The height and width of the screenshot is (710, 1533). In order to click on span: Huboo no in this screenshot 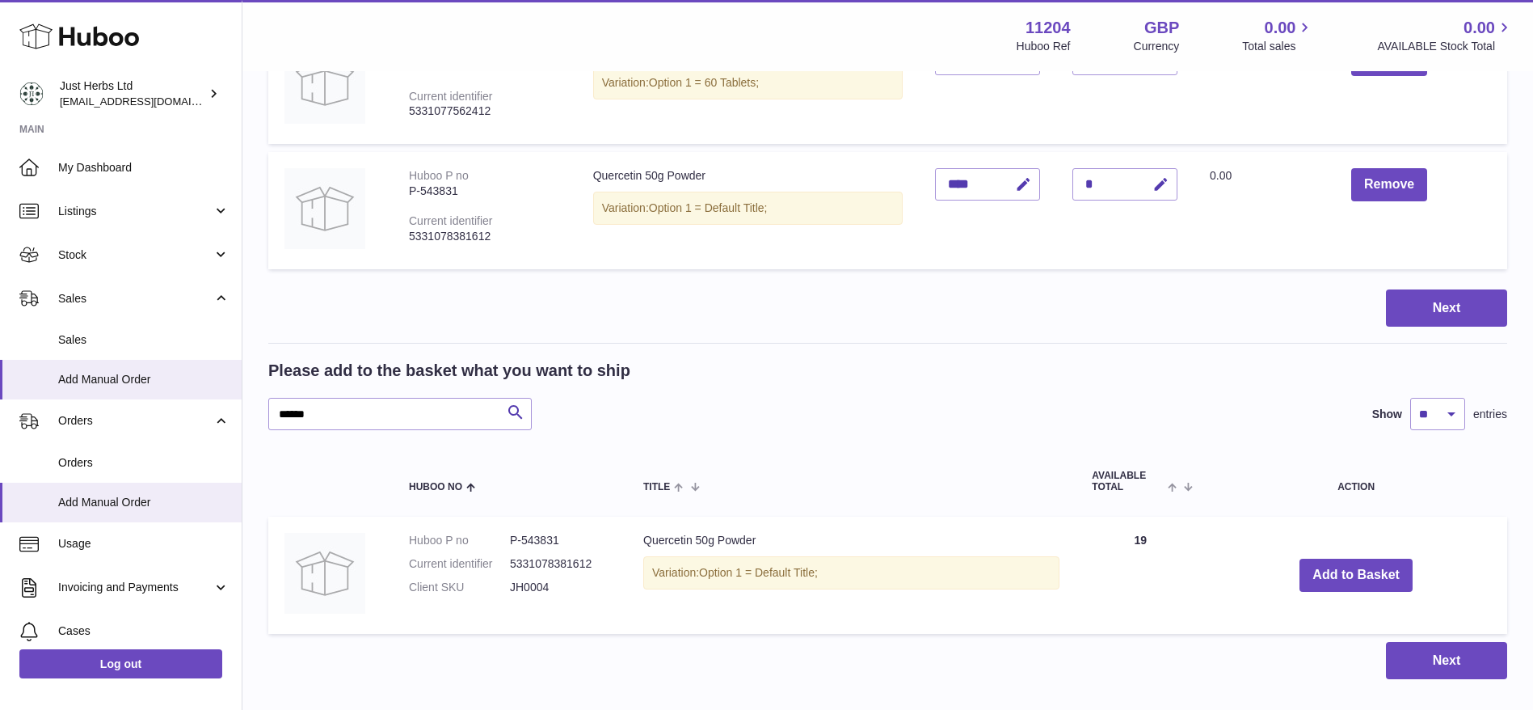, I will do `click(436, 487)`.